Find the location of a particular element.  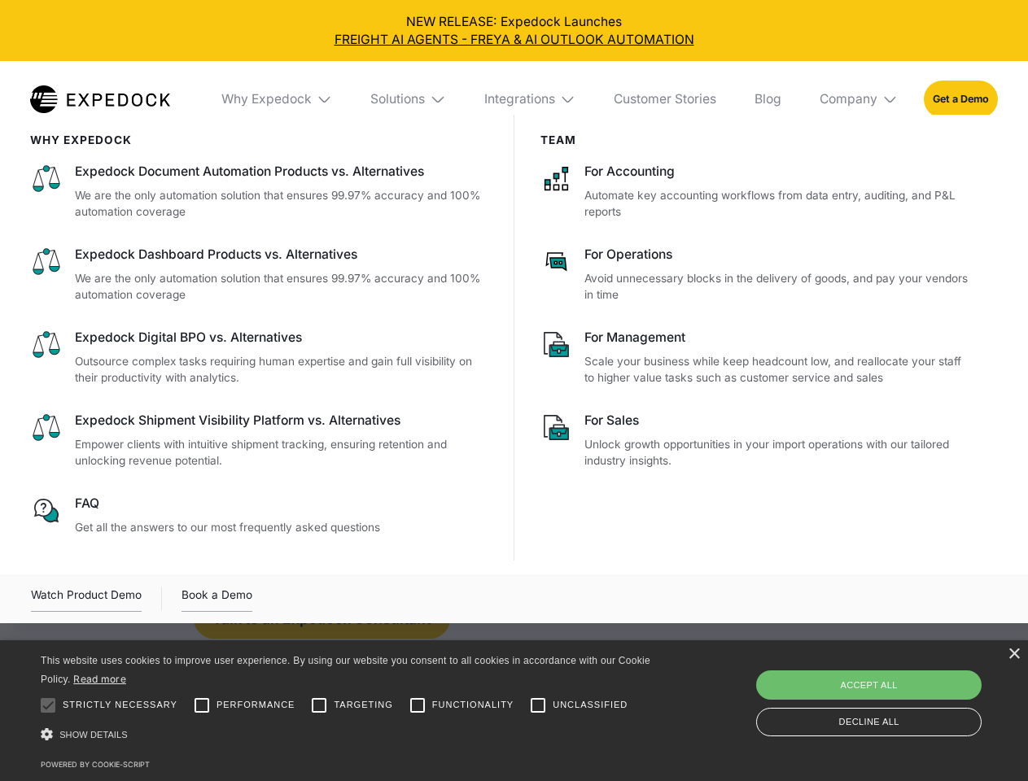

div: FAQ is located at coordinates (282, 504).